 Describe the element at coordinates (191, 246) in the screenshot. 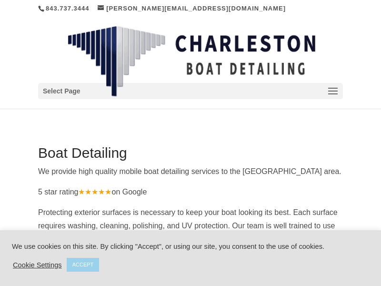

I see `div: We use cookies on this site. By clicking "Accept", or using our site, you consent to the use of c...` at that location.